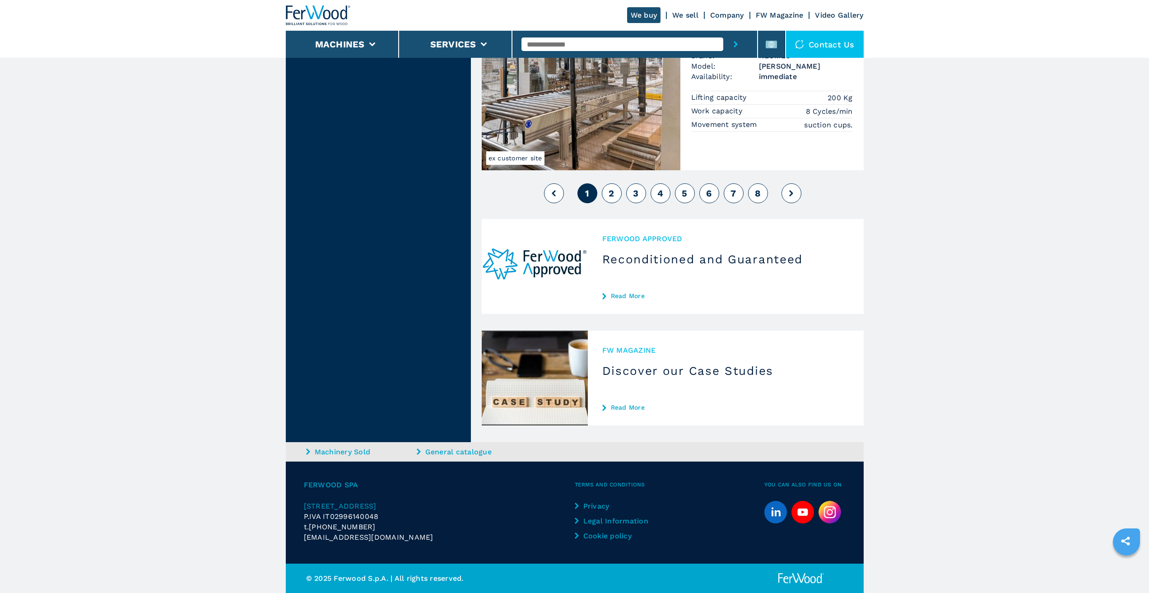  What do you see at coordinates (341, 516) in the screenshot?
I see `span: P.IVA IT02996140048` at bounding box center [341, 516].